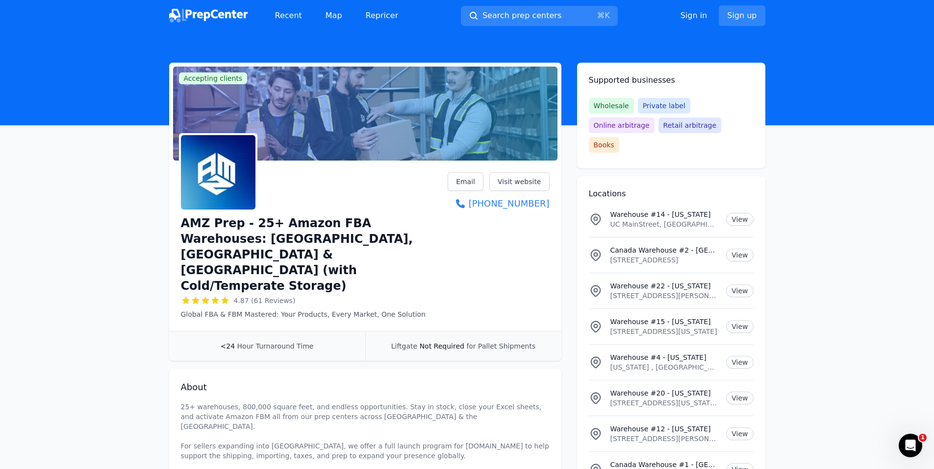 The image size is (934, 469). What do you see at coordinates (218, 173) in the screenshot?
I see `img: AMZ Prep - 25+ Amazon FBA Warehouses: US, Canada & UK (with Cold/Temperate Storage)` at bounding box center [218, 173].